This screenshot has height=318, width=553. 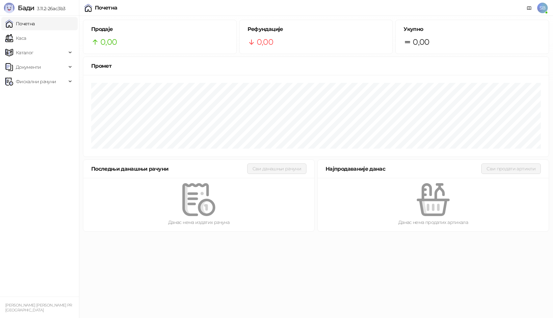 What do you see at coordinates (160, 29) in the screenshot?
I see `h5: Продаје` at bounding box center [160, 29].